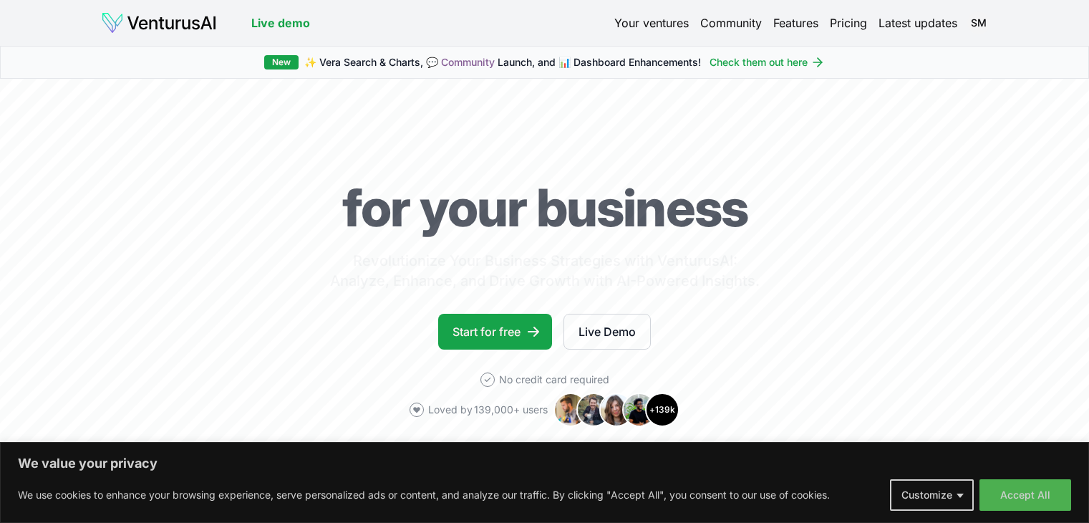  Describe the element at coordinates (616, 409) in the screenshot. I see `img: Avatar 3` at that location.